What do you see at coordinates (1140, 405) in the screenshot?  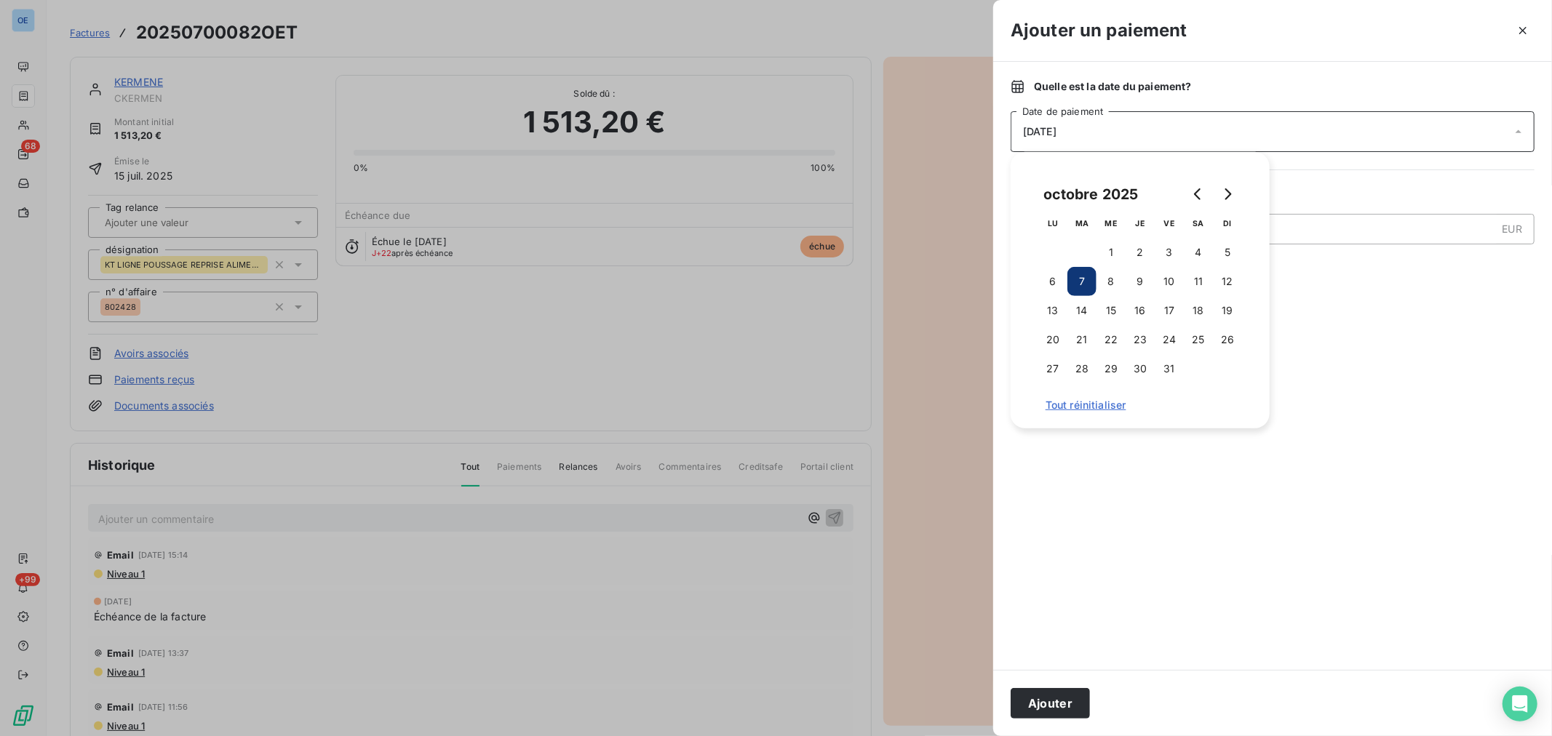 I see `span: Tout réinitialiser` at bounding box center [1140, 405].